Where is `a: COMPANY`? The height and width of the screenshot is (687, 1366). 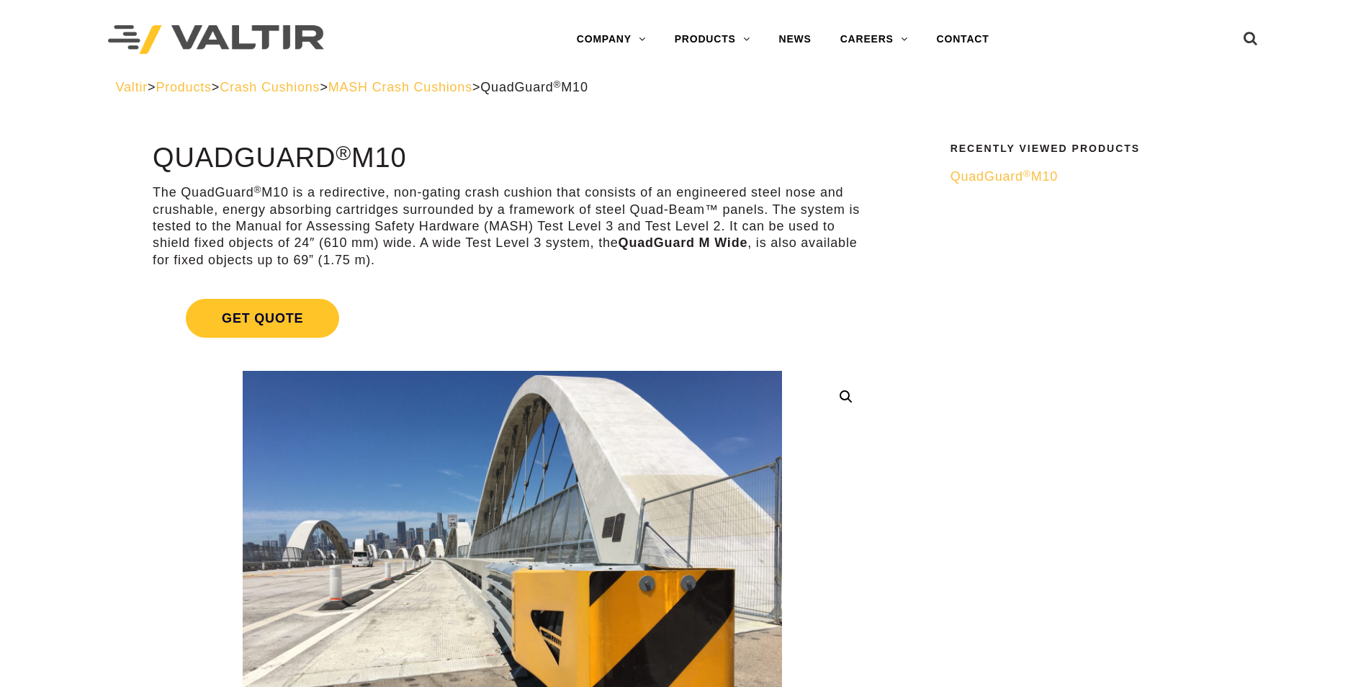 a: COMPANY is located at coordinates (611, 40).